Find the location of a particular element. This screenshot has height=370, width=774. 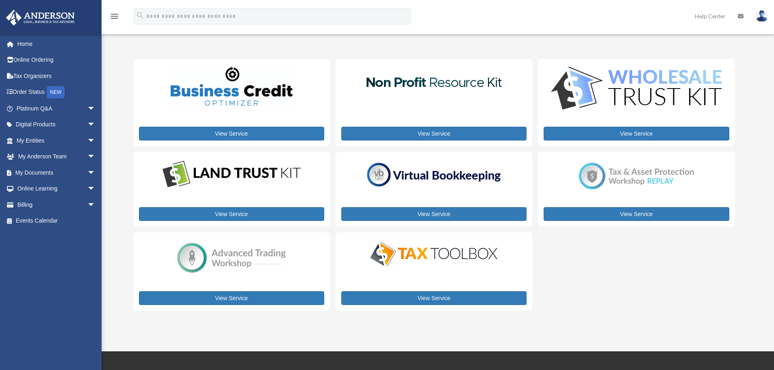

img: User Pic is located at coordinates (761, 16).